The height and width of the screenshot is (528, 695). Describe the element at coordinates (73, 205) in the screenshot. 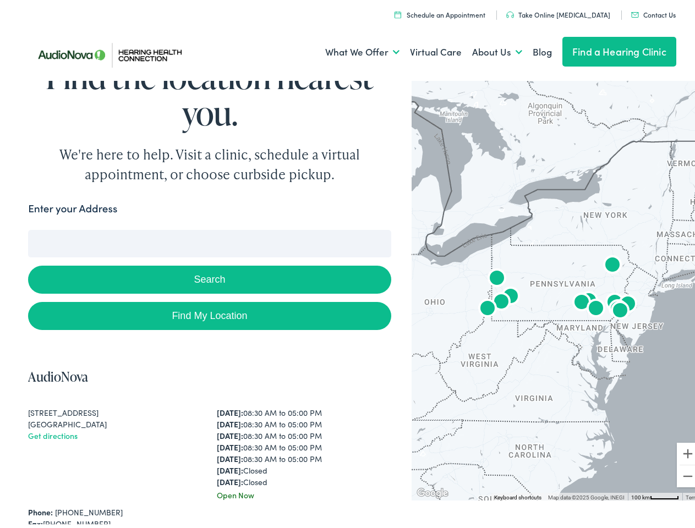

I see `label: Enter your Address` at that location.